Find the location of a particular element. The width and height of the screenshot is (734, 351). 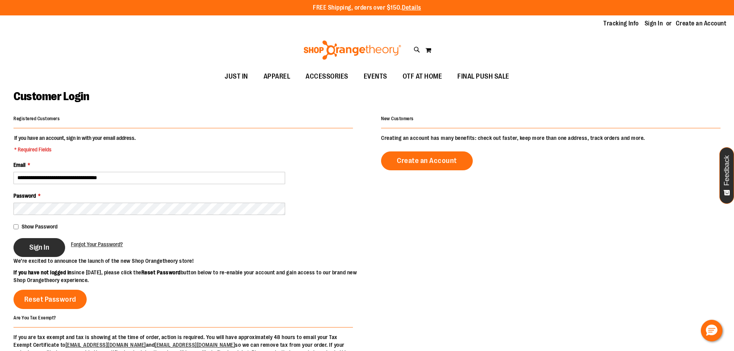

span: Email is located at coordinates (19, 165).